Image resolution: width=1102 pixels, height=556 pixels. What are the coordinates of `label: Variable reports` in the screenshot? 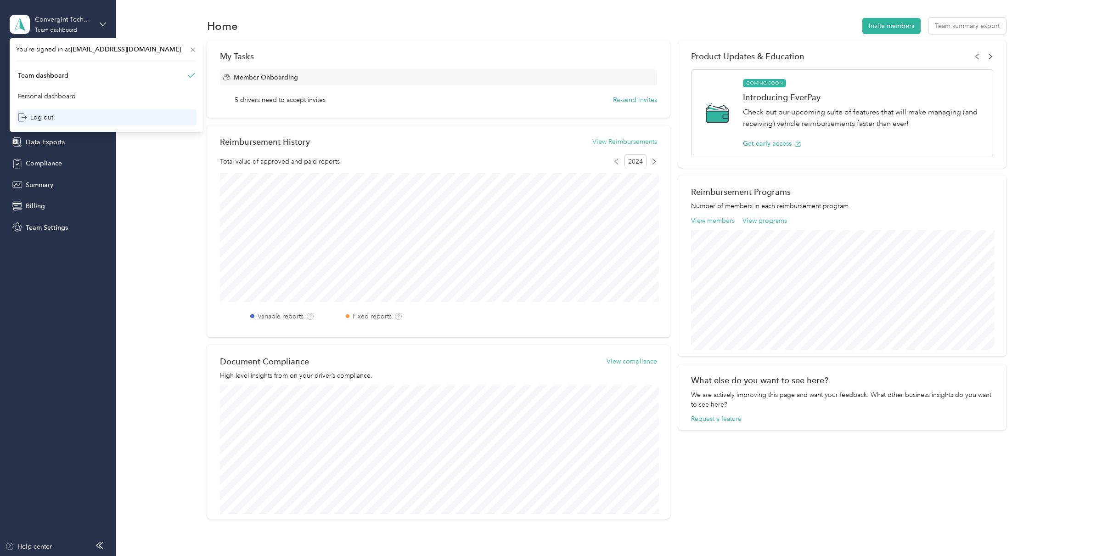 It's located at (281, 316).